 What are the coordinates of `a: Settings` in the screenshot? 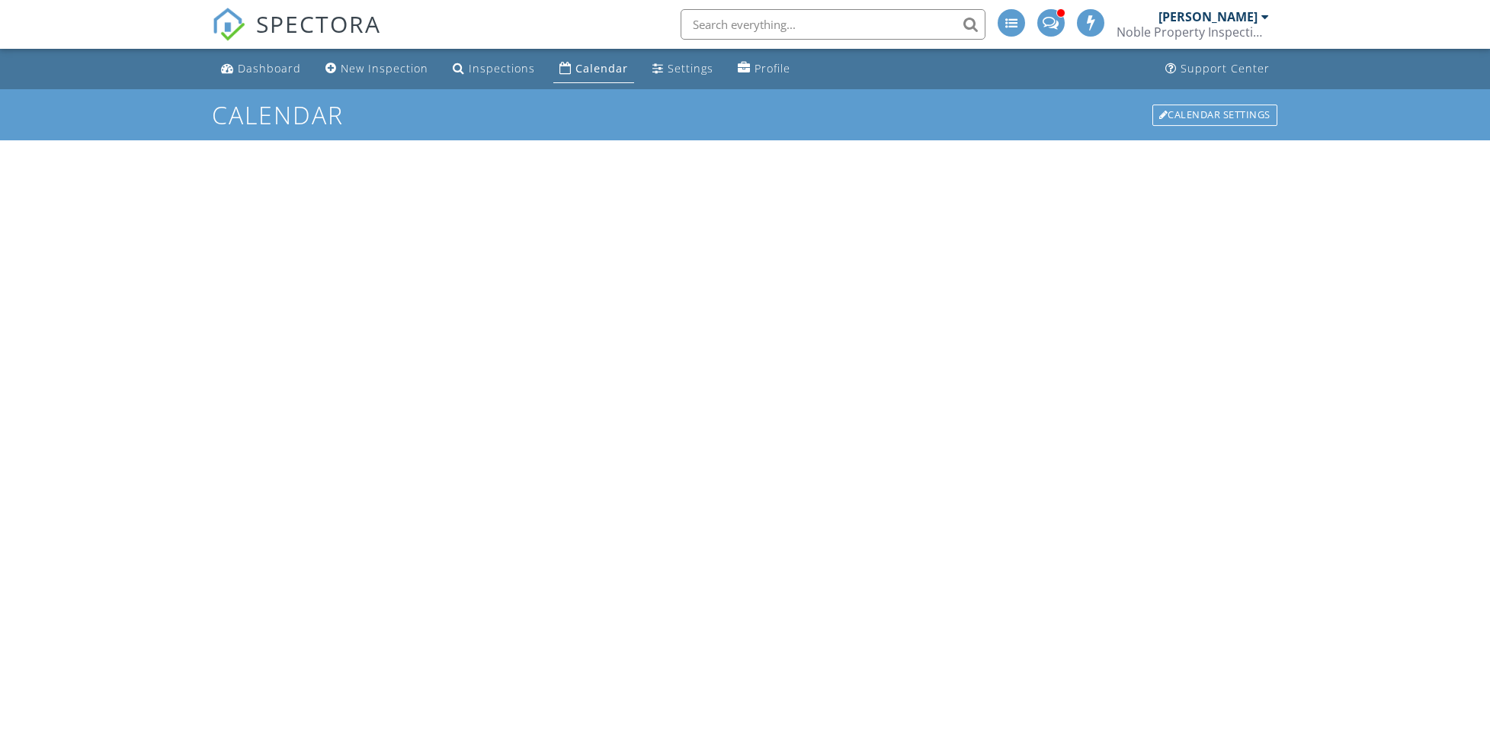 It's located at (683, 69).